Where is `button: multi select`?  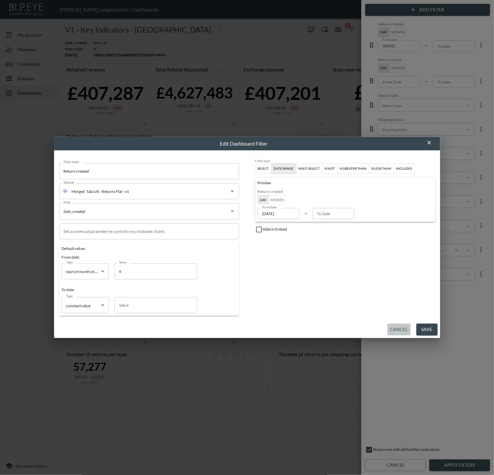 button: multi select is located at coordinates (309, 169).